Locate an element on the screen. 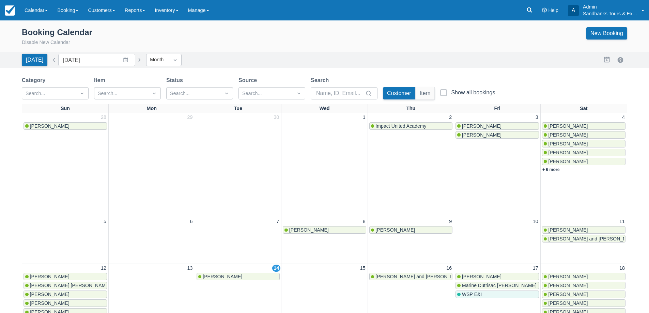 The height and width of the screenshot is (313, 649). a: Wed is located at coordinates (324, 109).